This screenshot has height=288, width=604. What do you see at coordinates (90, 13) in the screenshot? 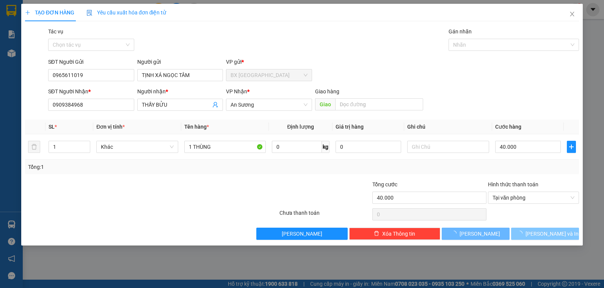
I see `img: icon` at bounding box center [90, 13].